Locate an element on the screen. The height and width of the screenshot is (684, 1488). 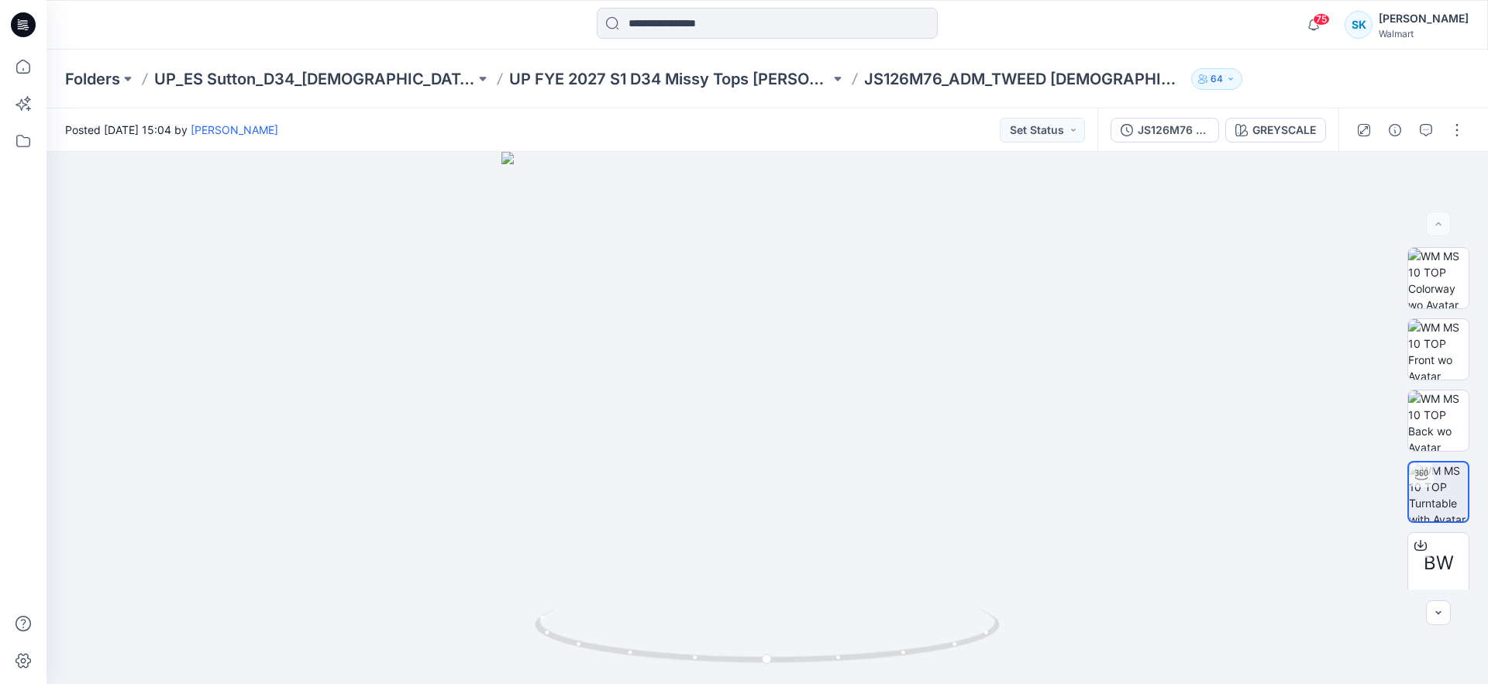
button: 64 is located at coordinates (1217, 79).